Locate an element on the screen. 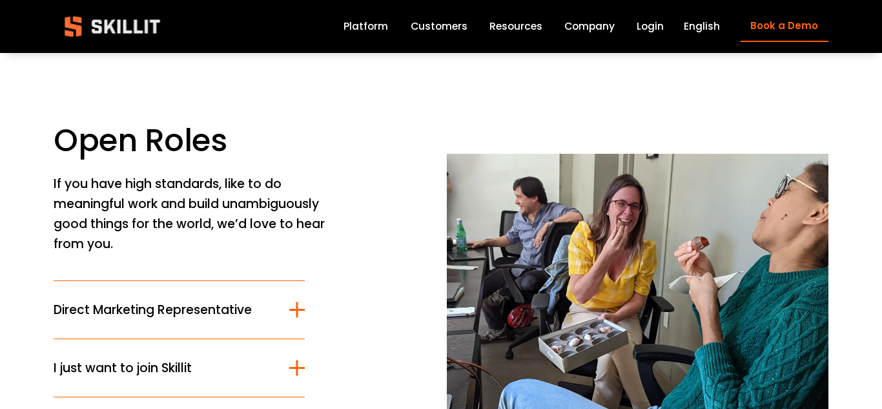 Image resolution: width=882 pixels, height=409 pixels. span: Direct Marketing Representative is located at coordinates (171, 309).